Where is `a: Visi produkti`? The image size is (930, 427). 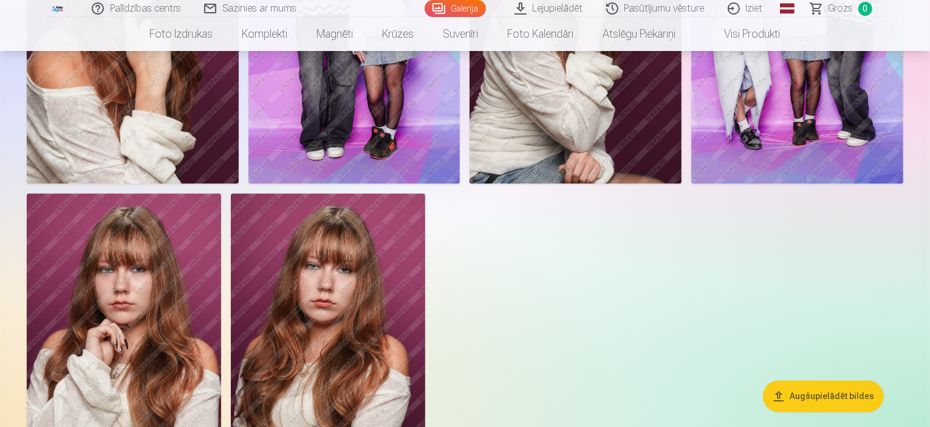
a: Visi produkti is located at coordinates (743, 34).